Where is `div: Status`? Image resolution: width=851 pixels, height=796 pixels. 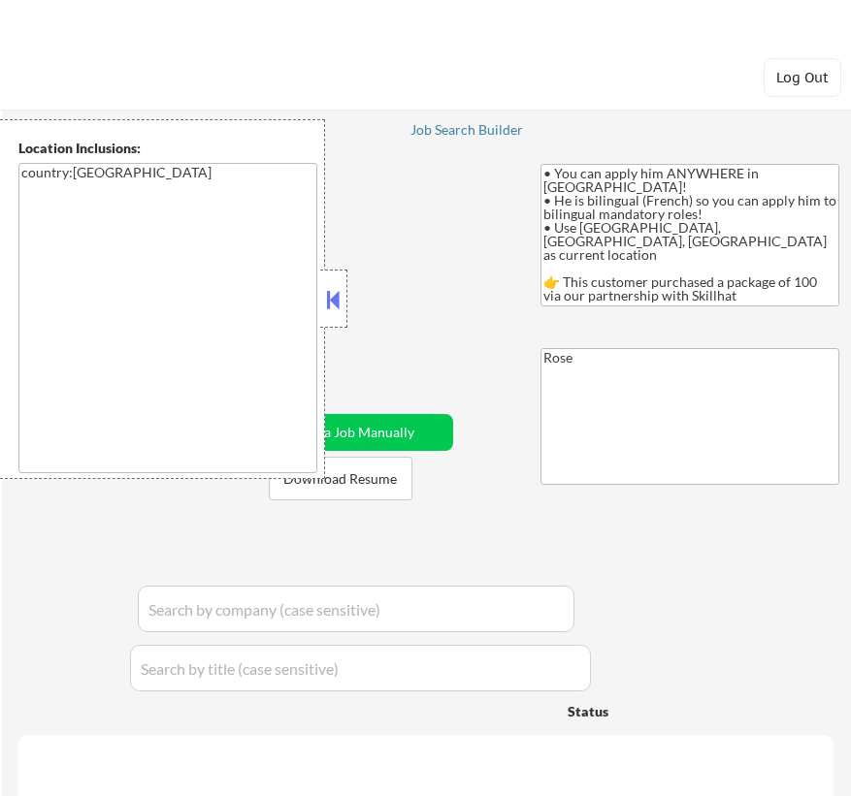 div: Status is located at coordinates (638, 711).